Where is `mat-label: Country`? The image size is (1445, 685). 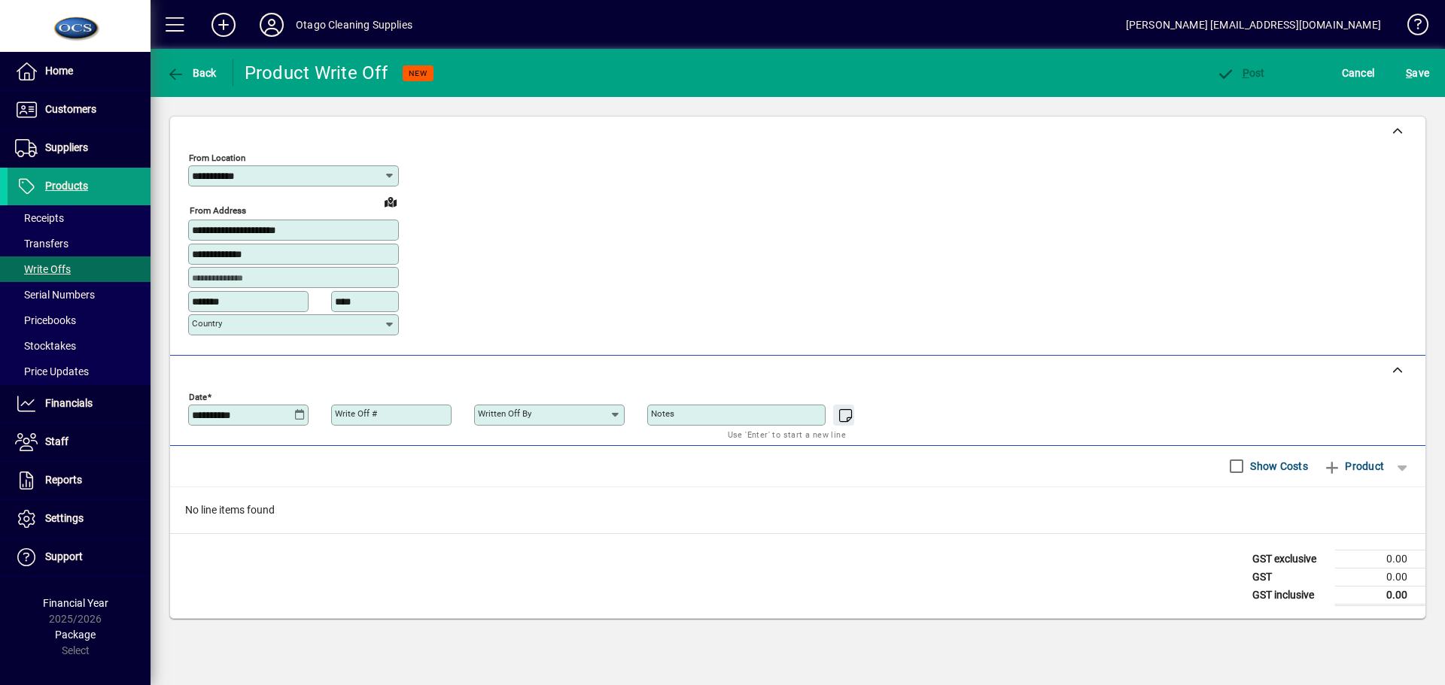 mat-label: Country is located at coordinates (207, 324).